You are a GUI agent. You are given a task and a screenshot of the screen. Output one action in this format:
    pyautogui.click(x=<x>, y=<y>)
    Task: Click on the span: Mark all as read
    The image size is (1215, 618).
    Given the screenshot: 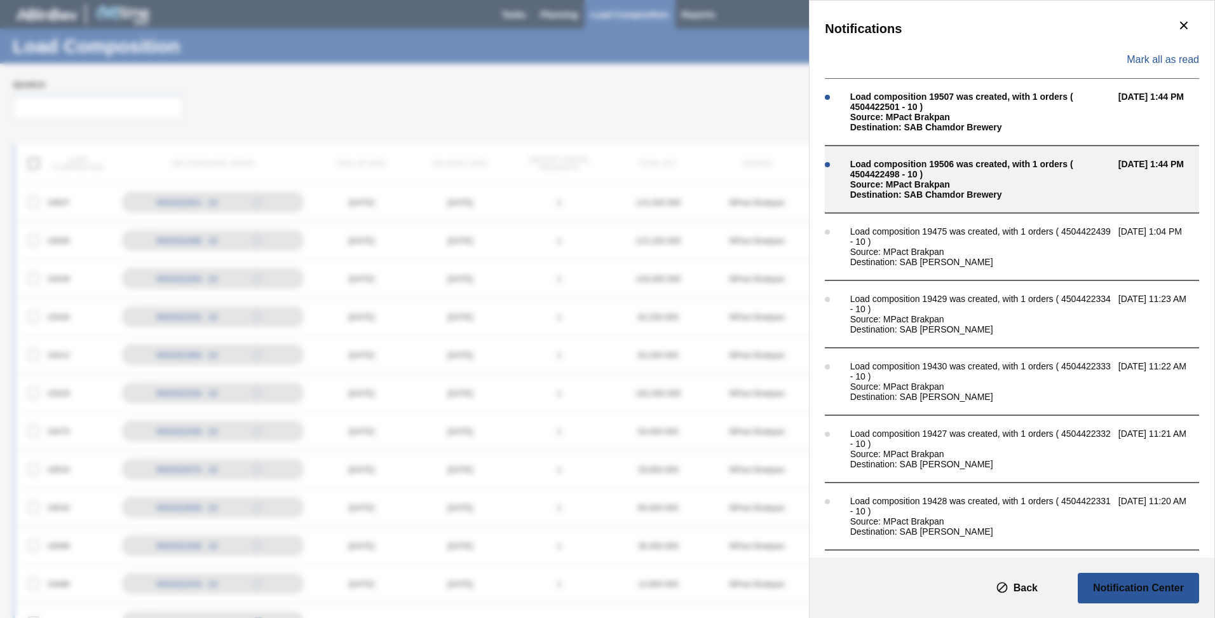 What is the action you would take?
    pyautogui.click(x=1163, y=60)
    